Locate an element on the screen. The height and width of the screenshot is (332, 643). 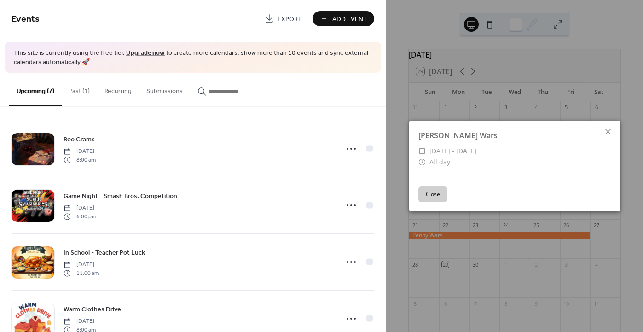
span: All day is located at coordinates (439, 162).